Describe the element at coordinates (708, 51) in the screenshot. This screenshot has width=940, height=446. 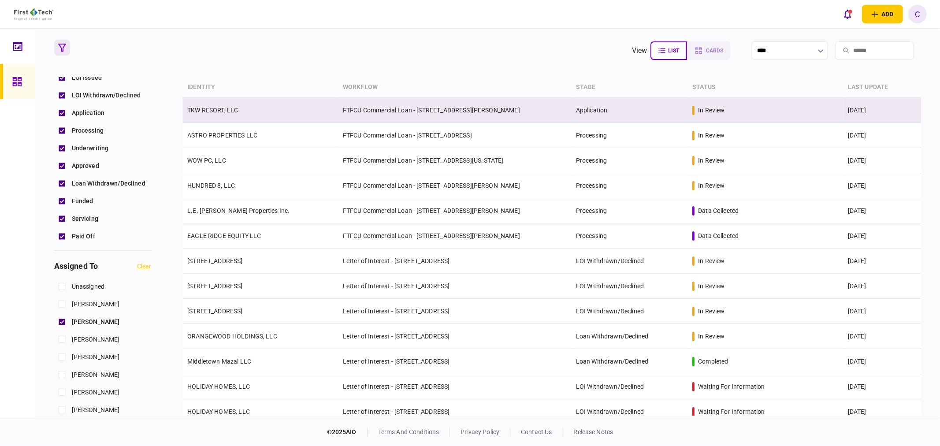
I see `button: cards` at that location.